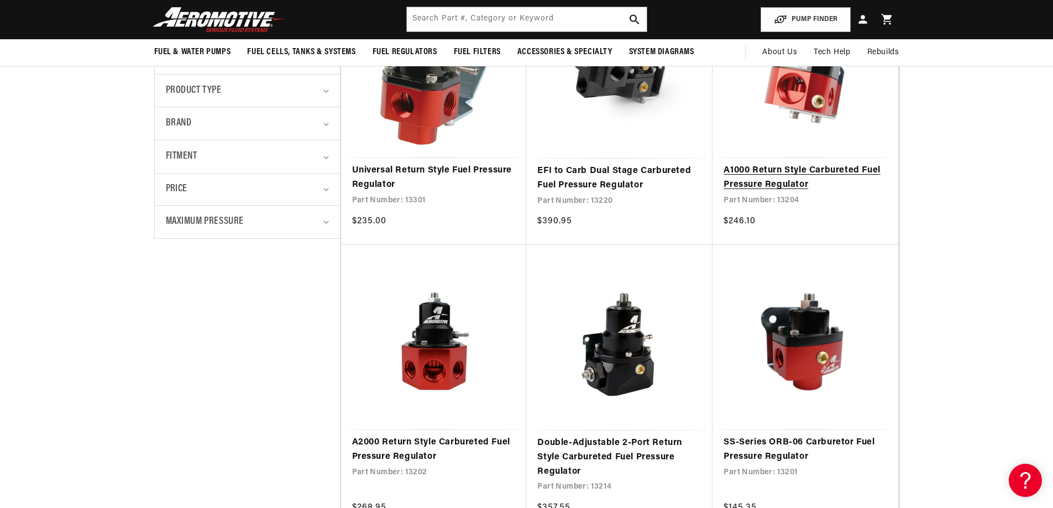  What do you see at coordinates (192, 52) in the screenshot?
I see `span: Fuel & Water Pumps` at bounding box center [192, 52].